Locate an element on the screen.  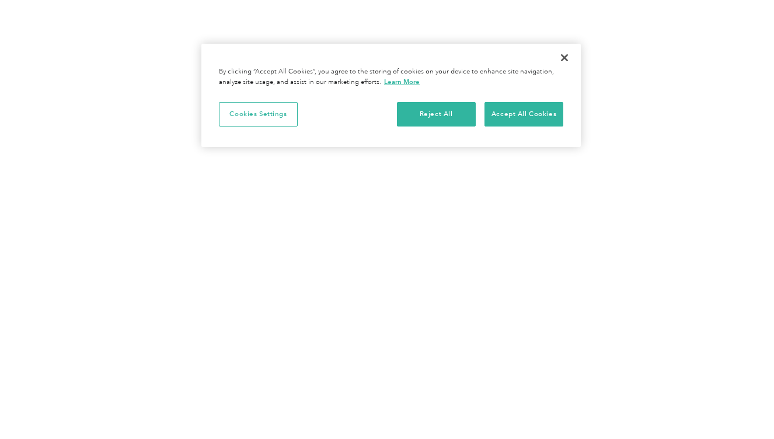
a: More information about your privacy, opens in a new tab is located at coordinates (401, 82).